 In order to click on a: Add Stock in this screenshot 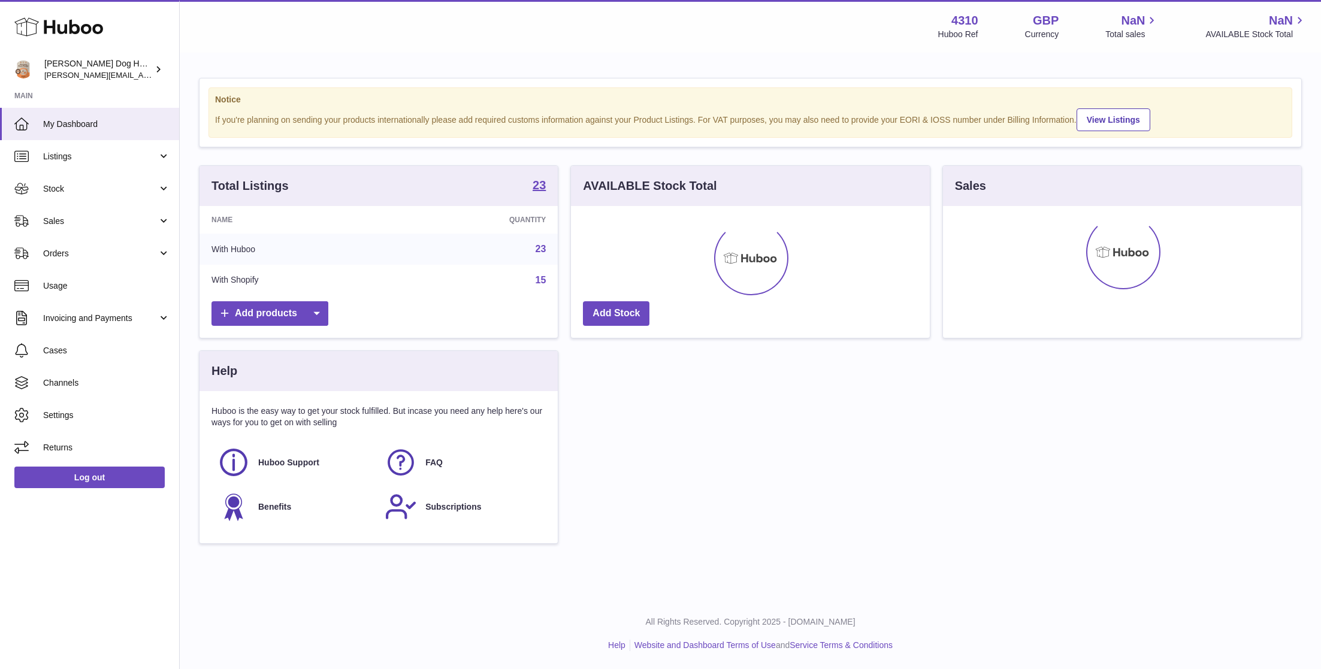, I will do `click(616, 313)`.